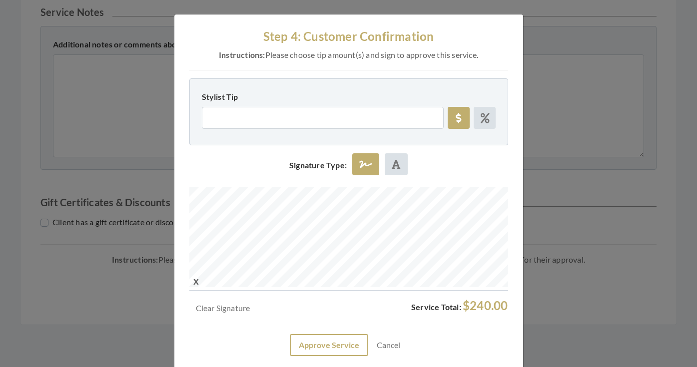 The width and height of the screenshot is (697, 367). Describe the element at coordinates (220, 97) in the screenshot. I see `label: Stylist Tip` at that location.